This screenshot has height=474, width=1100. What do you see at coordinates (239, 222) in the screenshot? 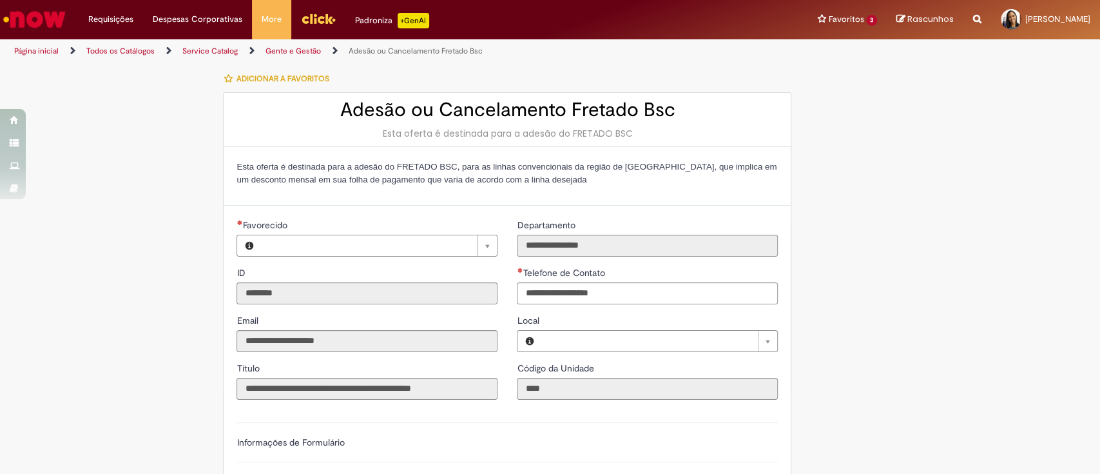
I see `span: Necessários` at bounding box center [239, 222].